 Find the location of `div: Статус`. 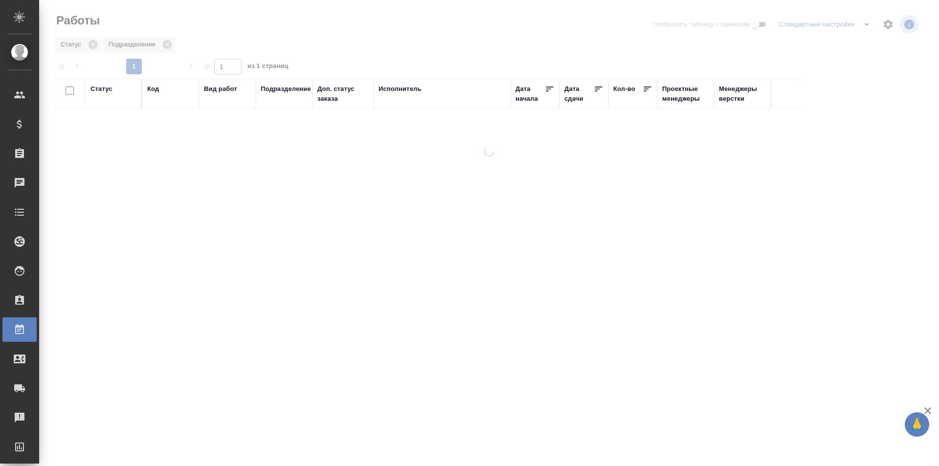

div: Статус is located at coordinates (101, 89).